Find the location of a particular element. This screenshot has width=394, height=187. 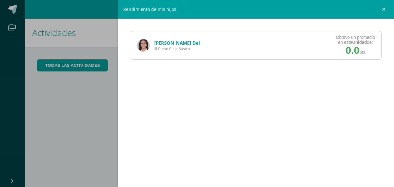

span: pts is located at coordinates (363, 52).